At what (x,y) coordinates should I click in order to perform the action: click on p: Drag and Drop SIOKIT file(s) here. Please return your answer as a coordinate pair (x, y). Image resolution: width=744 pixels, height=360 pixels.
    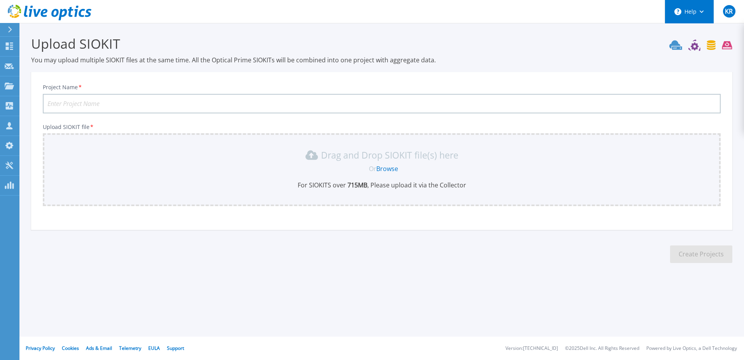
    Looking at the image, I should click on (389, 155).